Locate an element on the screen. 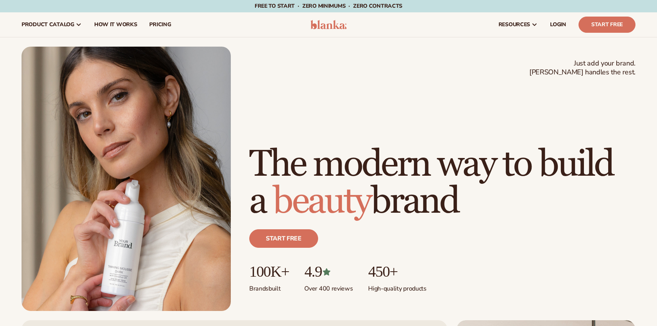 This screenshot has width=657, height=326. span: beauty is located at coordinates (322, 201).